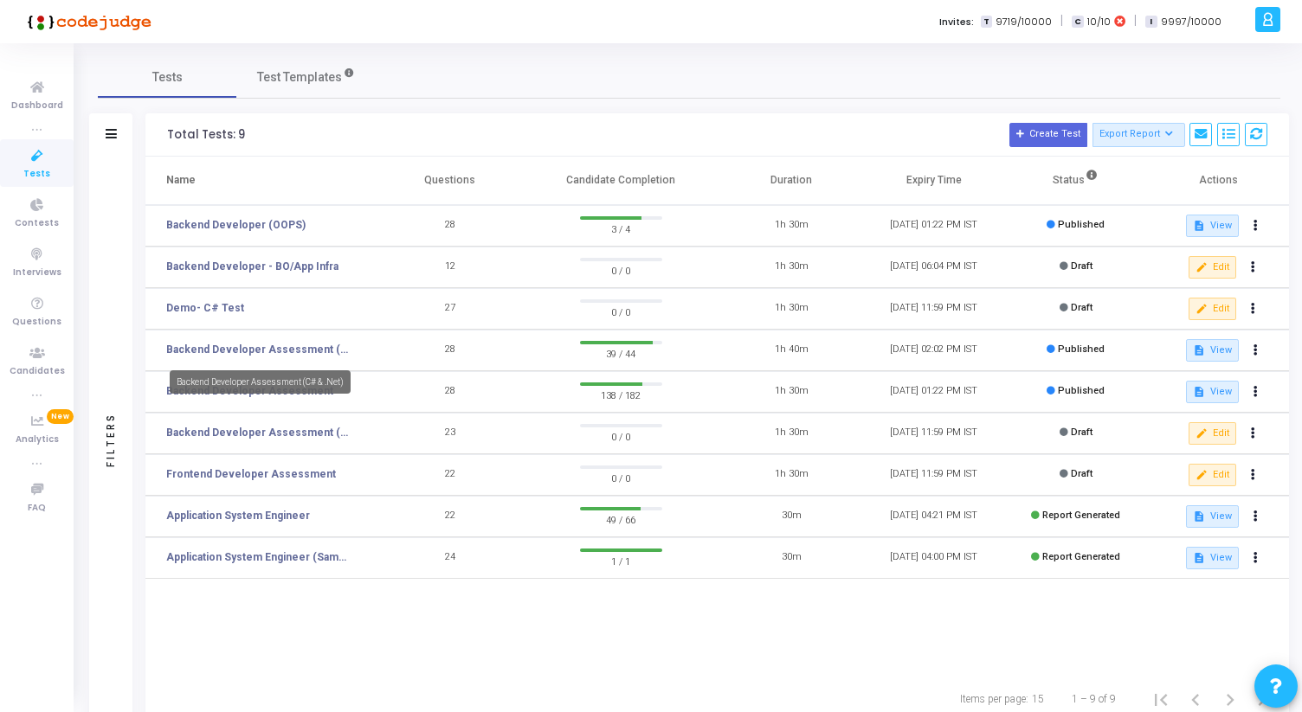 This screenshot has width=1302, height=712. What do you see at coordinates (36, 223) in the screenshot?
I see `span: Contests` at bounding box center [36, 223].